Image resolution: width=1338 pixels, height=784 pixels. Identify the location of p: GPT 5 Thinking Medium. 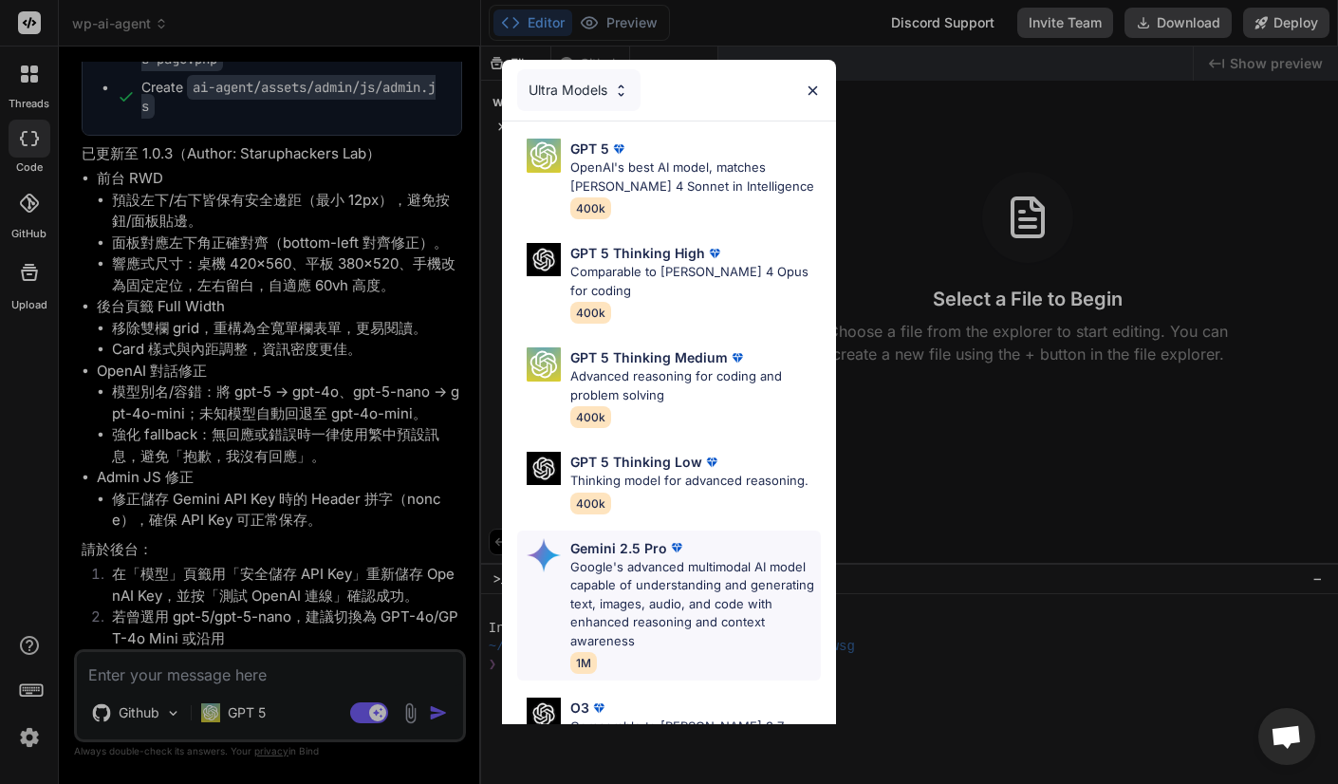
(649, 357).